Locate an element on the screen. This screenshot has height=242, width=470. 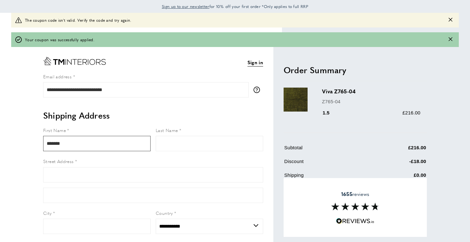
a: Sign up to our newsletter is located at coordinates (185, 6).